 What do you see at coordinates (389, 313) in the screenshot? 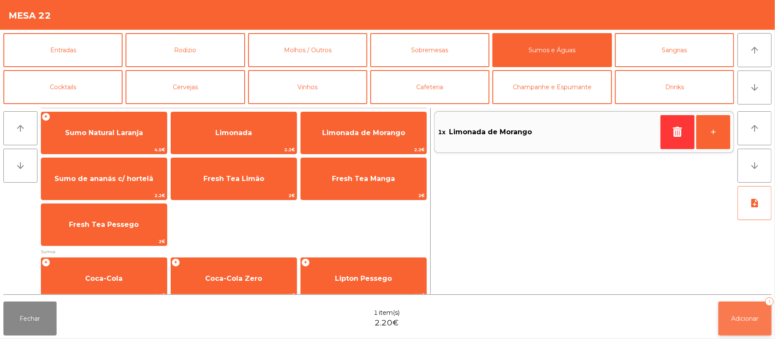
I see `span: item(s)` at bounding box center [389, 313].